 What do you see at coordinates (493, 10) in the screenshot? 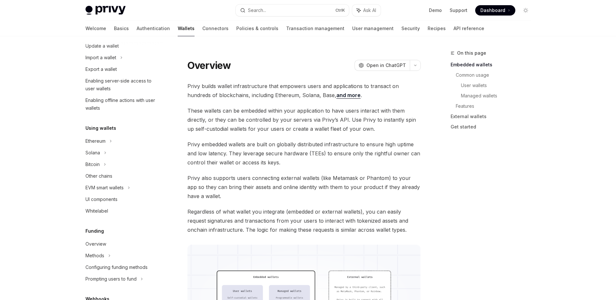
I see `span: Dashboard` at bounding box center [493, 10].